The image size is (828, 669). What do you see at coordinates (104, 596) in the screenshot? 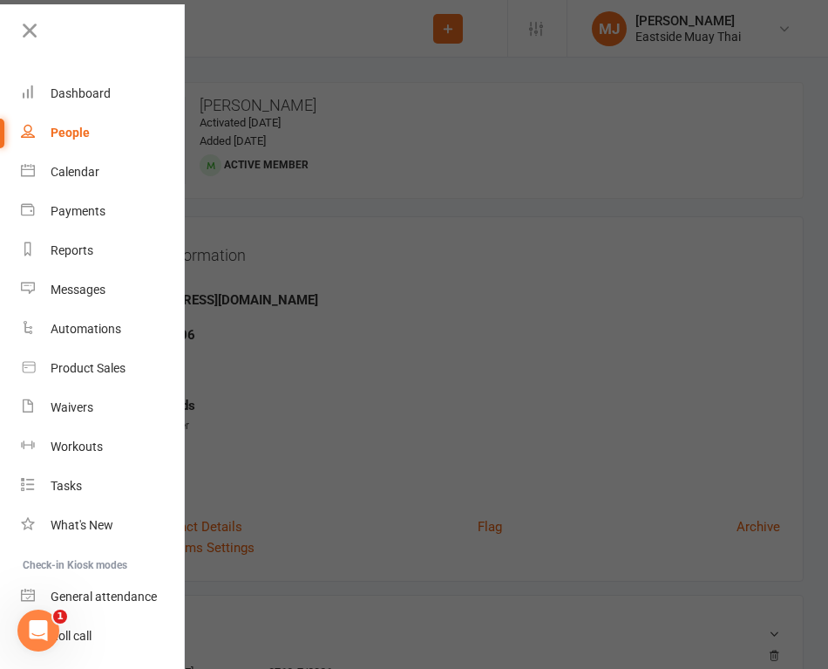
I see `div: General attendance` at bounding box center [104, 596].